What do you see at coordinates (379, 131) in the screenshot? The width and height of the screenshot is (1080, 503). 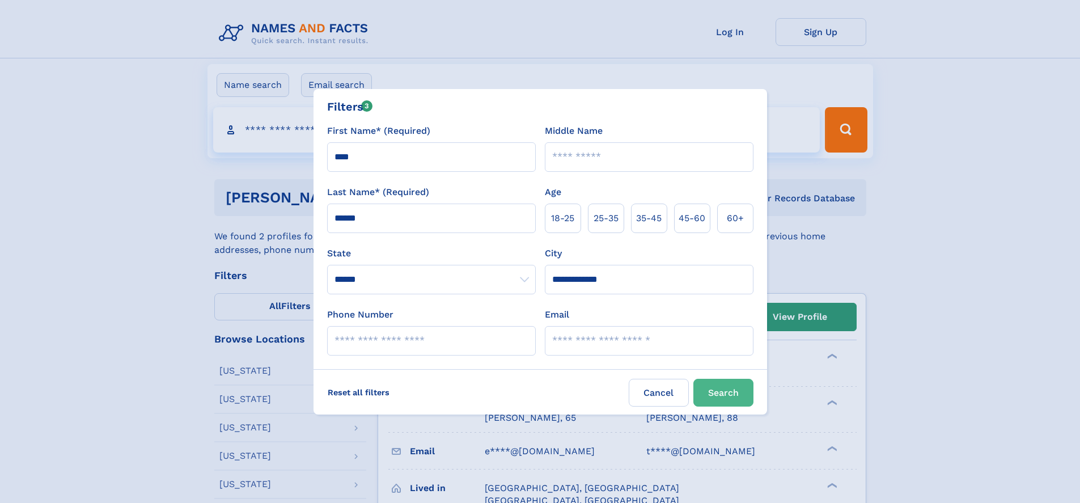 I see `label: First Name* (Required)` at bounding box center [379, 131].